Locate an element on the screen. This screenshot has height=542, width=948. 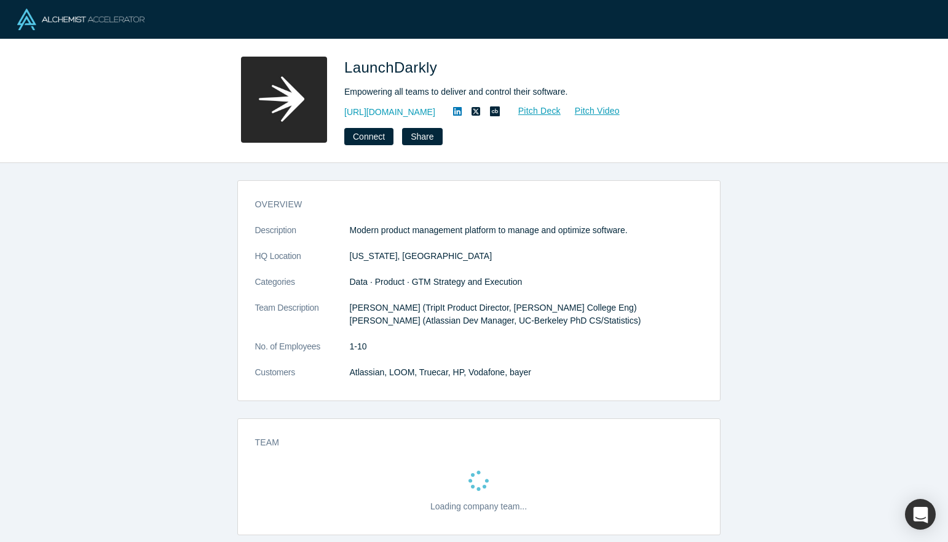
div: Empowering all teams to deliver and control their software. is located at coordinates (517, 92).